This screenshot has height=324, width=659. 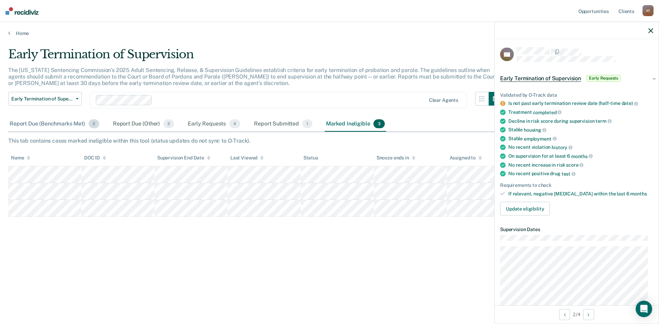 I want to click on div: Open Intercom Messenger, so click(x=644, y=309).